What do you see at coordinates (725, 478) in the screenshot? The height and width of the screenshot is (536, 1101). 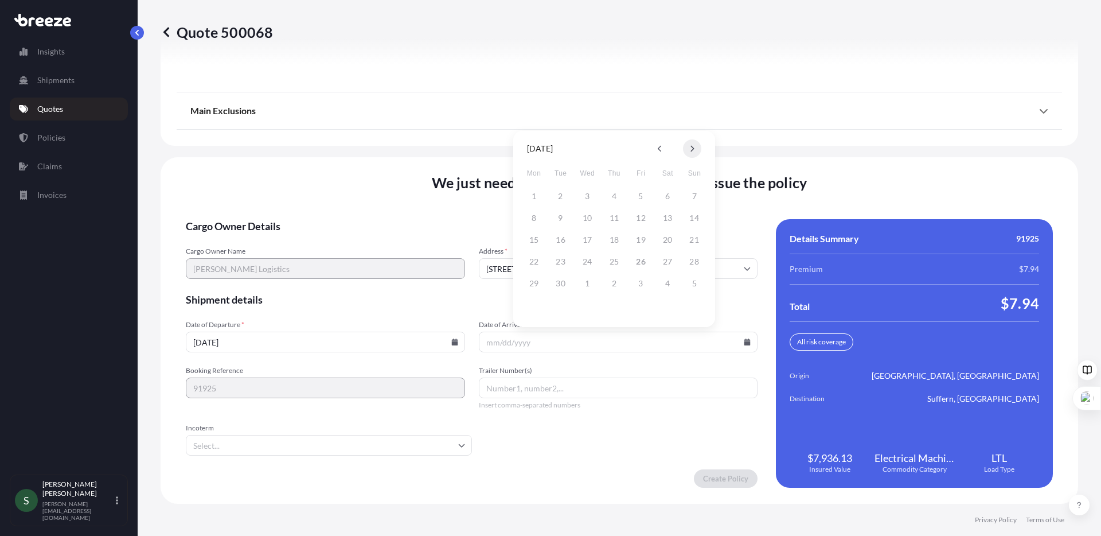 I see `p: Create Policy` at bounding box center [725, 478].